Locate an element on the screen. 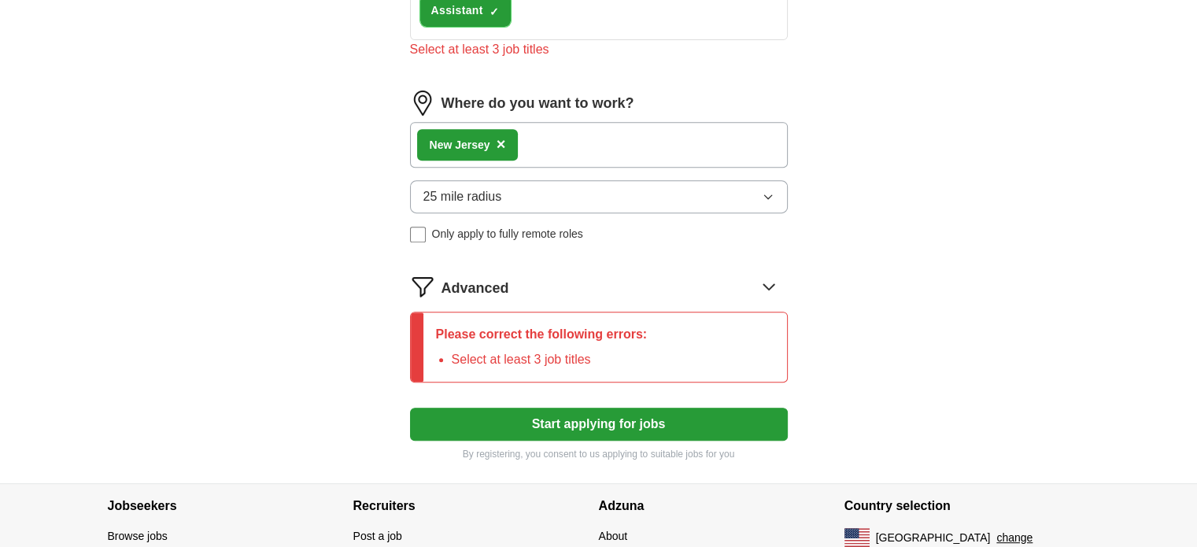 The image size is (1197, 547). span: 25 mile radius is located at coordinates (463, 197).